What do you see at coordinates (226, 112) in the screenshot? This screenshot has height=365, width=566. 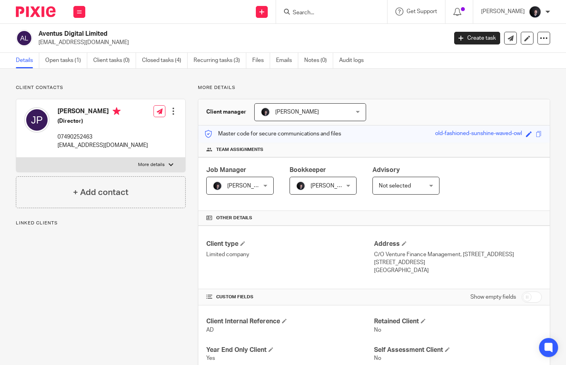 I see `h3: Client manager` at bounding box center [226, 112].